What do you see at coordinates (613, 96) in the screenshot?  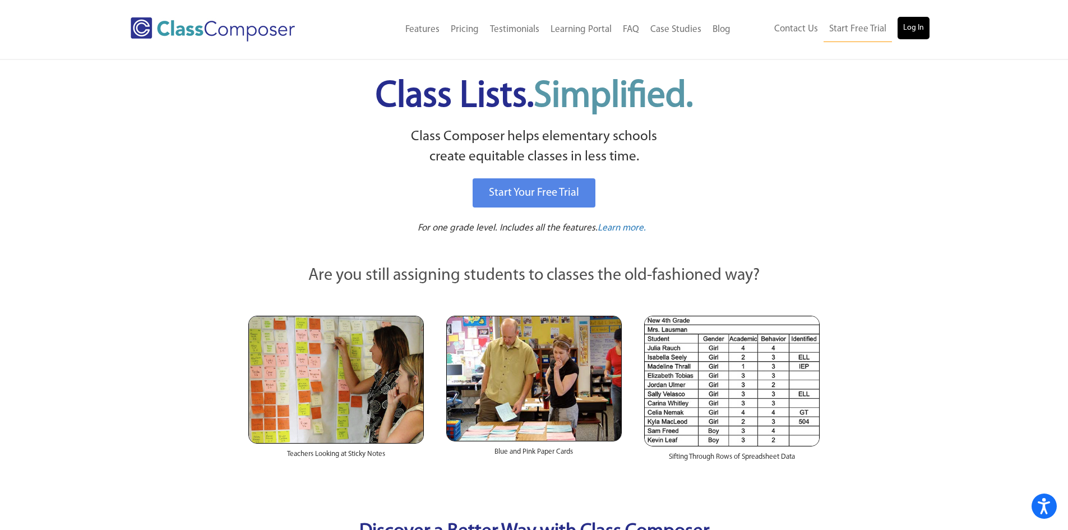 I see `span: Simplified.` at bounding box center [613, 96].